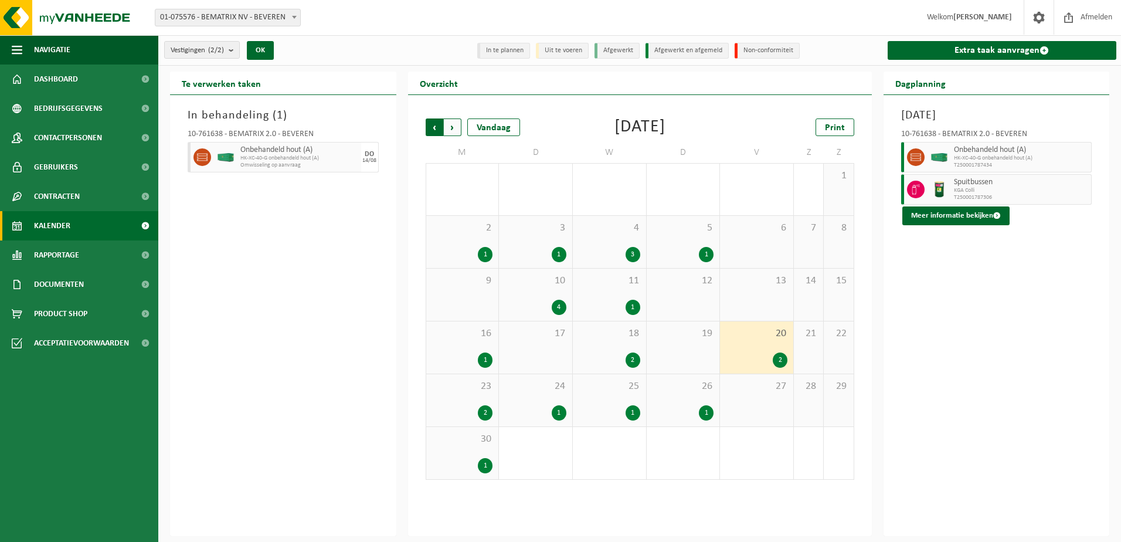 The height and width of the screenshot is (542, 1121). I want to click on span: 5, so click(683, 228).